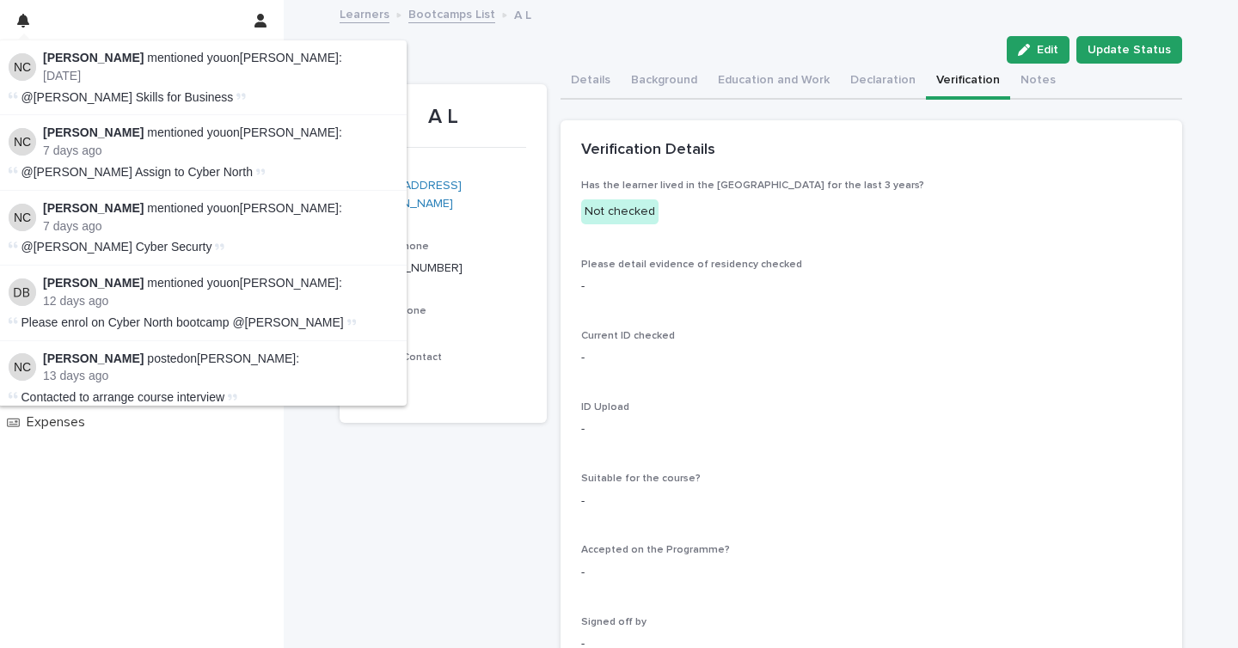 The image size is (1238, 648). I want to click on button: Background, so click(664, 82).